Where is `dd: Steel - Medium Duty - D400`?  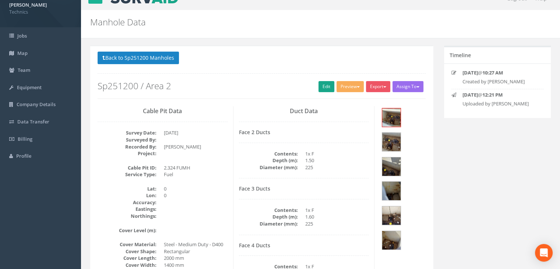
dd: Steel - Medium Duty - D400 is located at coordinates (195, 244).